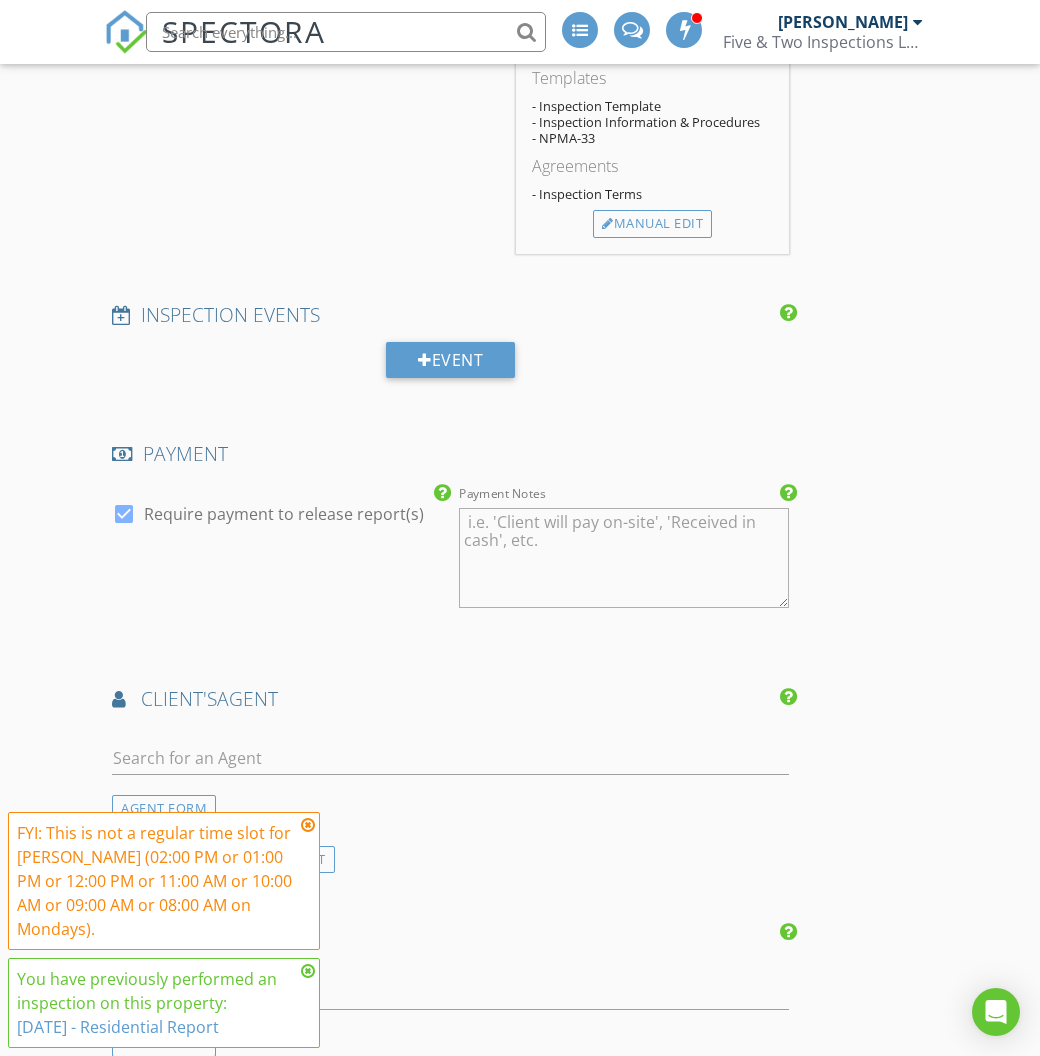 This screenshot has width=1040, height=1056. I want to click on div: - Inspection Information & Procedures, so click(652, 122).